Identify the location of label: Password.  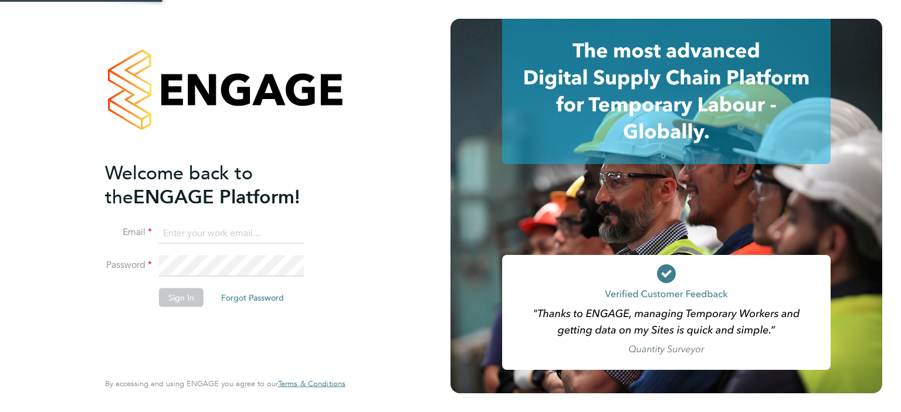
(128, 265).